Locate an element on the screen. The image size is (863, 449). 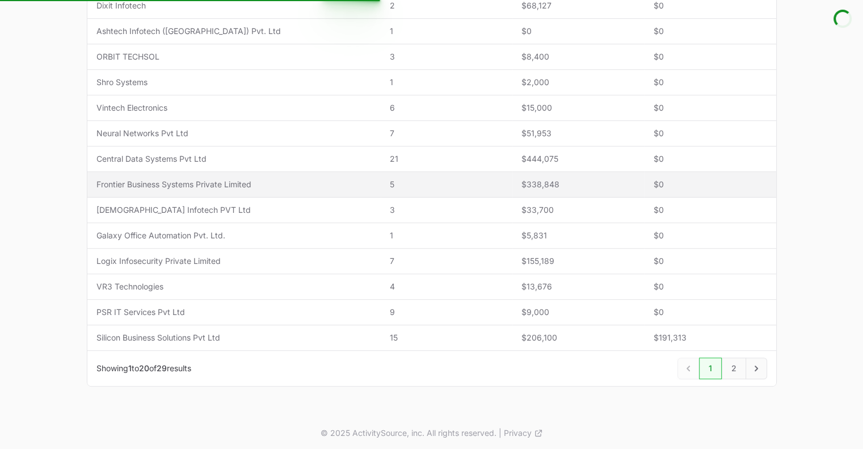
a: 1 is located at coordinates (710, 368).